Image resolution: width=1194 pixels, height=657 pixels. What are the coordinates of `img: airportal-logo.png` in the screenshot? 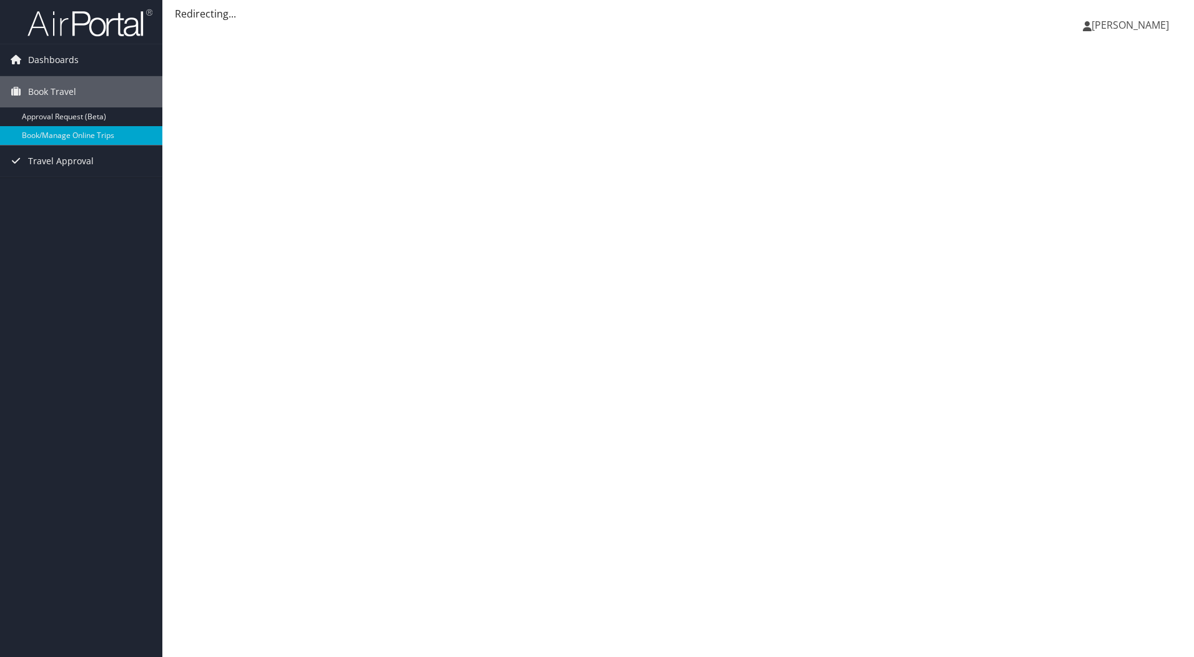 It's located at (90, 22).